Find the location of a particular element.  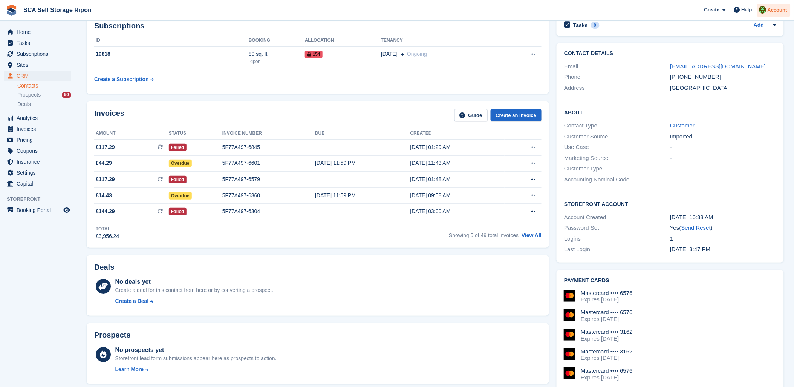

div: Customer Source is located at coordinates (617, 136).